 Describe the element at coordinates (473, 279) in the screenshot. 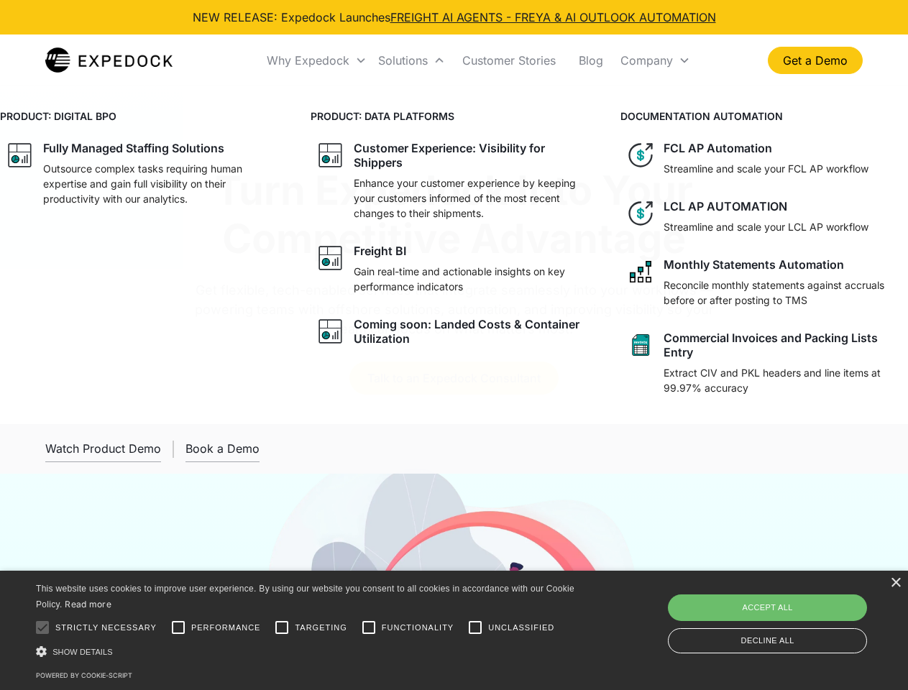

I see `p: Gain real-time and actionable insights on key performance indicators` at that location.